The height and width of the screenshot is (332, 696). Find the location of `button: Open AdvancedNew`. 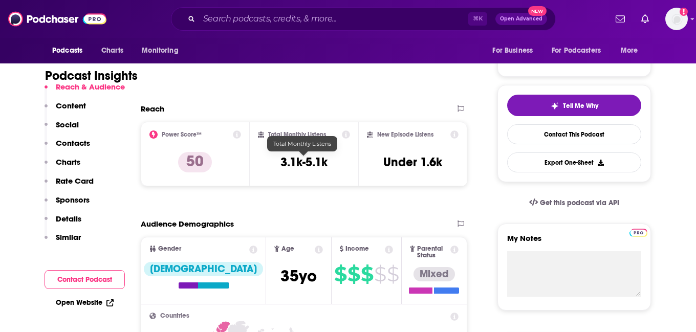

button: Open AdvancedNew is located at coordinates (521, 19).